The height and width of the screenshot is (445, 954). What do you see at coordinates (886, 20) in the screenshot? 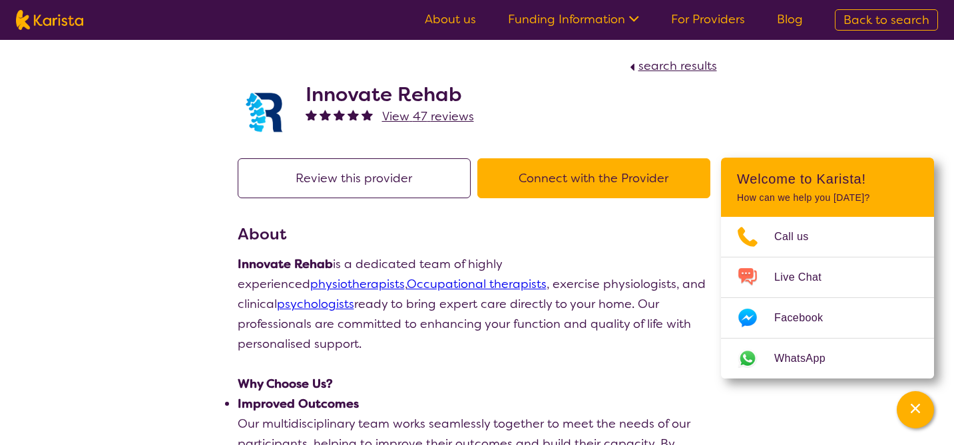
I see `span: Back to search` at bounding box center [886, 20].